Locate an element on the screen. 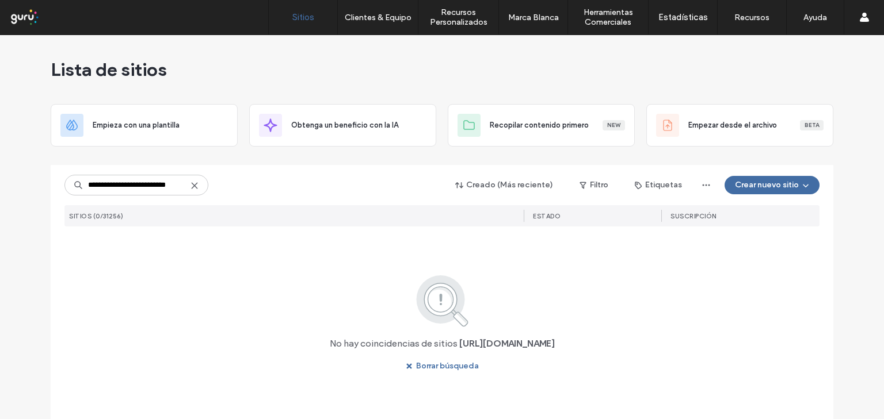 This screenshot has height=419, width=884. span: Suscripción is located at coordinates (693, 216).